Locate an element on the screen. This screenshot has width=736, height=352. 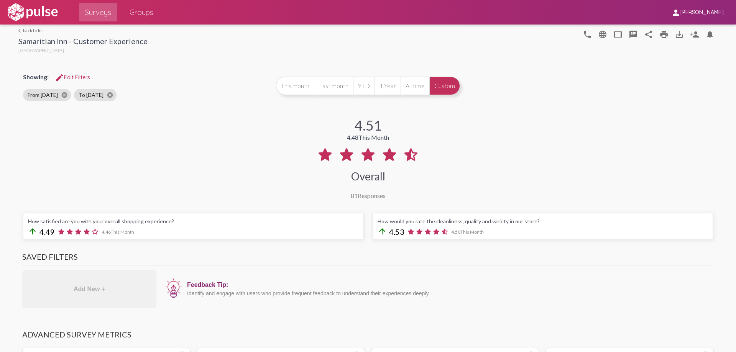
button: All time is located at coordinates (415, 86).